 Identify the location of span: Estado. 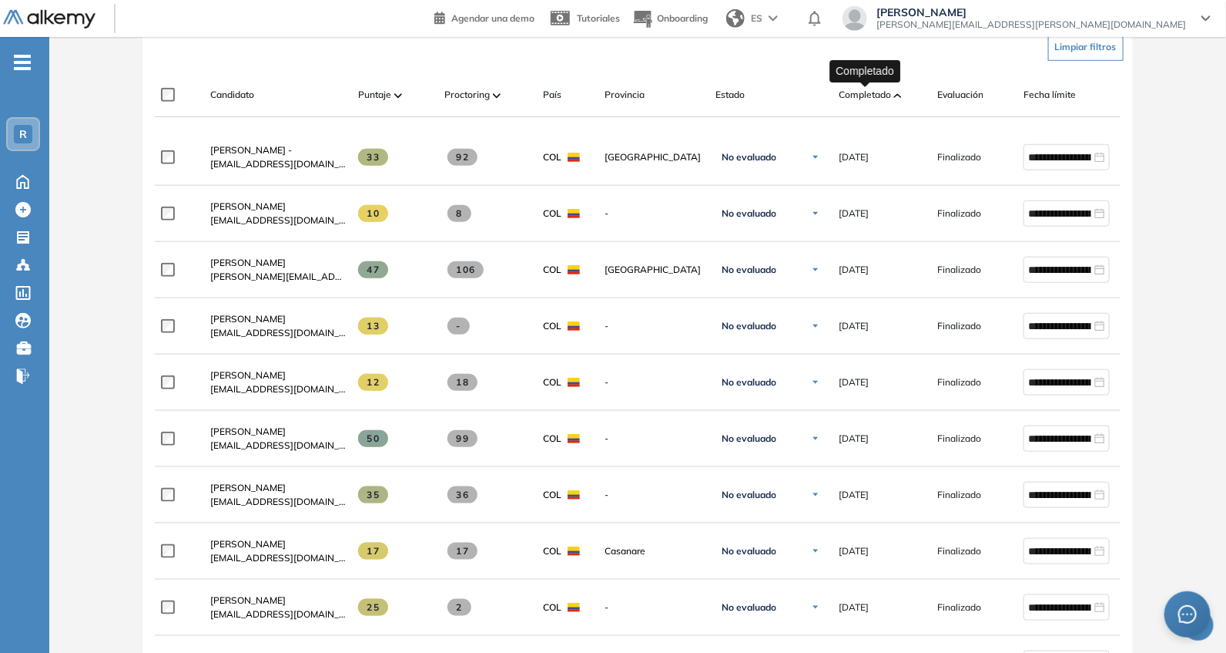
(730, 95).